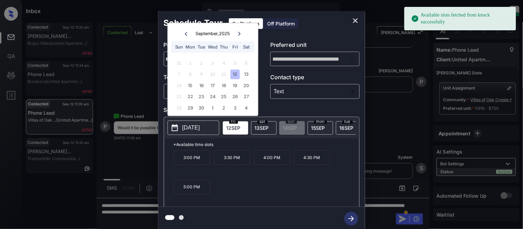 The width and height of the screenshot is (523, 229). I want to click on div: Not available Sunday, September 14th, 2025, so click(179, 86).